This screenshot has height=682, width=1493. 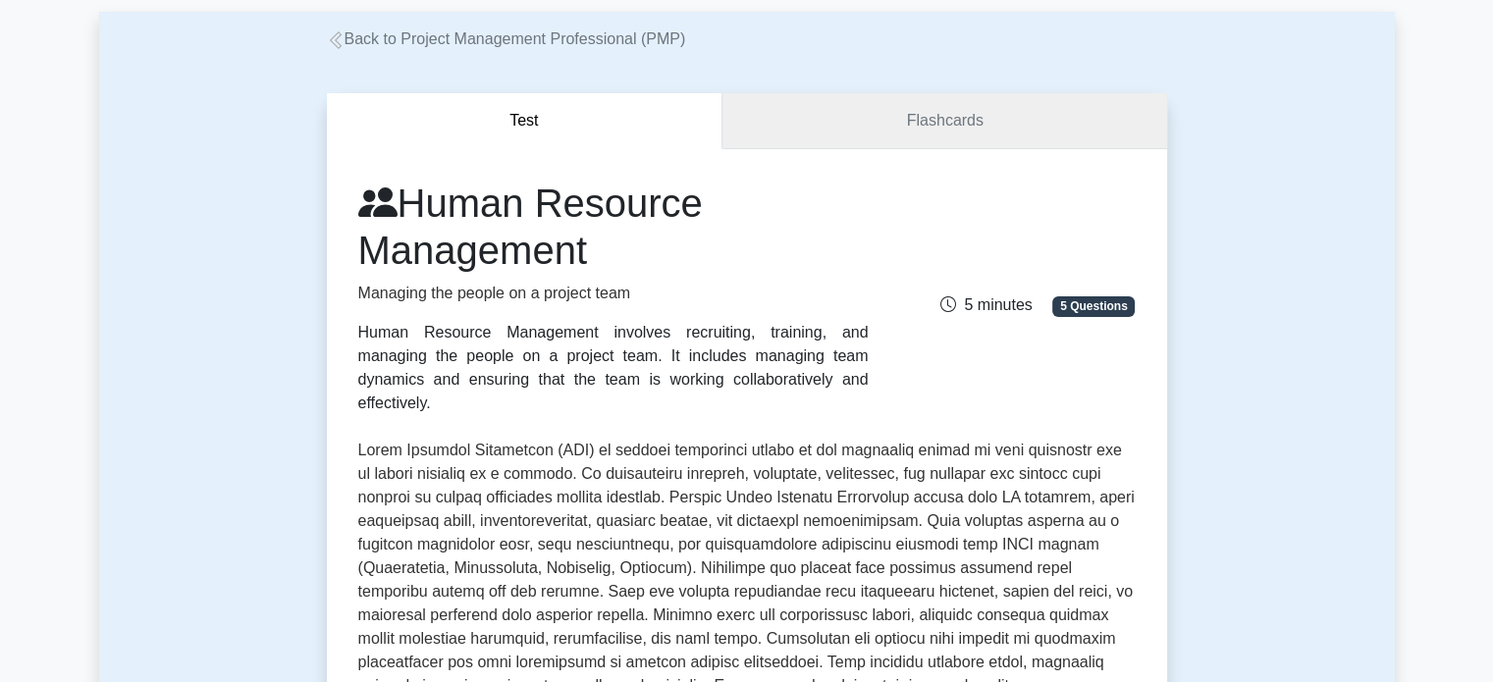 I want to click on button: Test, so click(x=525, y=121).